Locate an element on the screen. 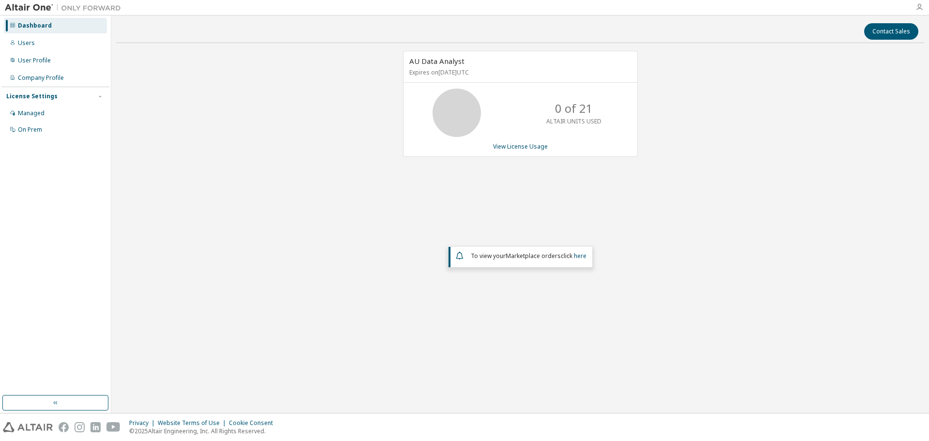 The image size is (929, 441). img: linkedin.svg is located at coordinates (95, 427).